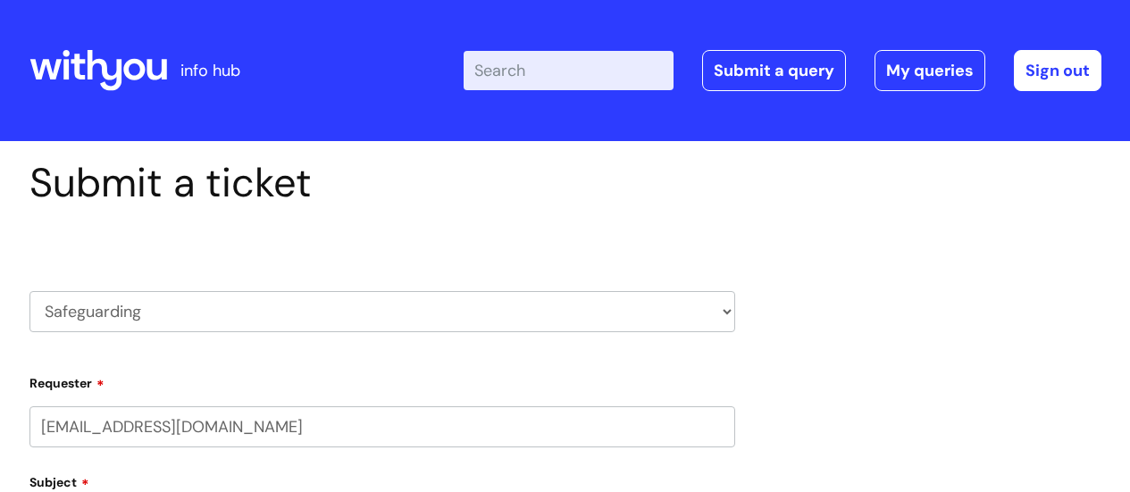 The height and width of the screenshot is (492, 1130). Describe the element at coordinates (382, 380) in the screenshot. I see `label: Requester` at that location.